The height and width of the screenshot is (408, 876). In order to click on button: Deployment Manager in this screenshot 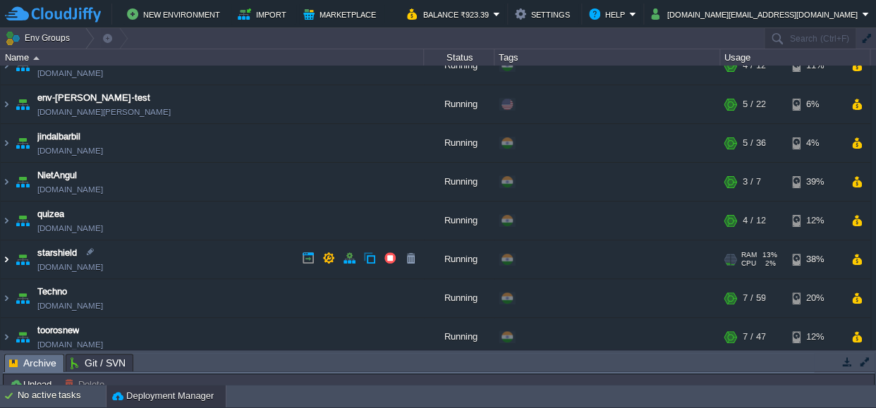, I will do `click(163, 396)`.